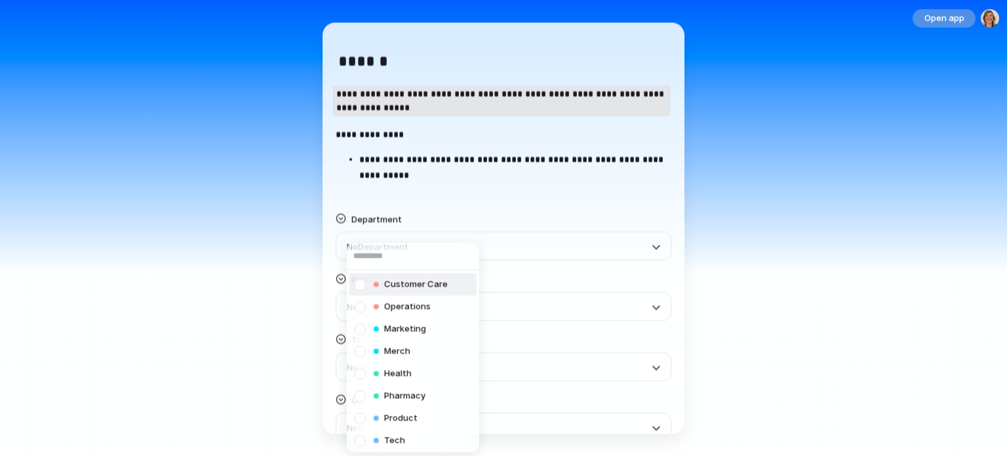 This screenshot has width=1007, height=456. What do you see at coordinates (395, 441) in the screenshot?
I see `span: Tech` at bounding box center [395, 441].